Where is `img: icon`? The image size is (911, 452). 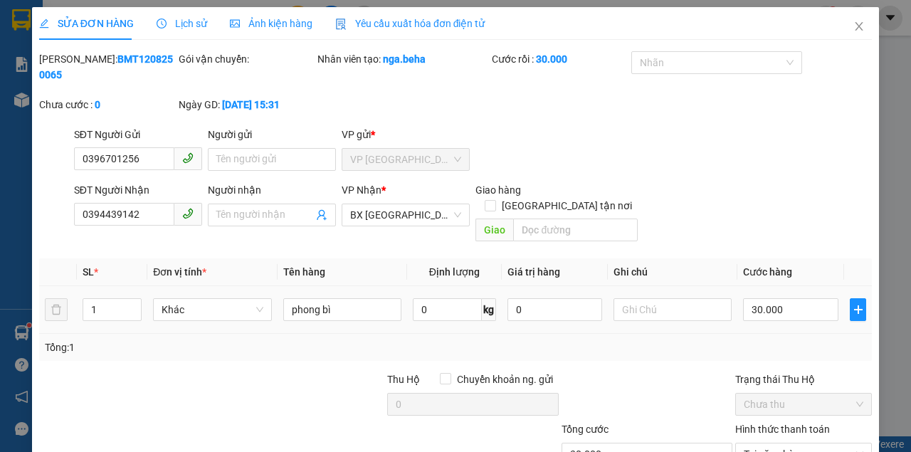 img: icon is located at coordinates (341, 24).